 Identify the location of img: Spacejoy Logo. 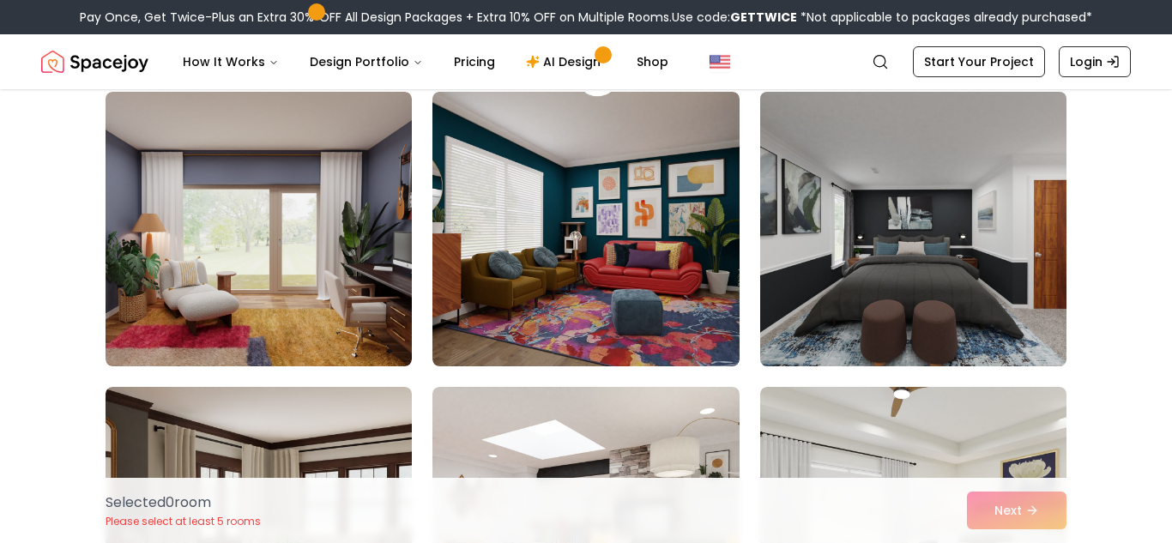
(94, 62).